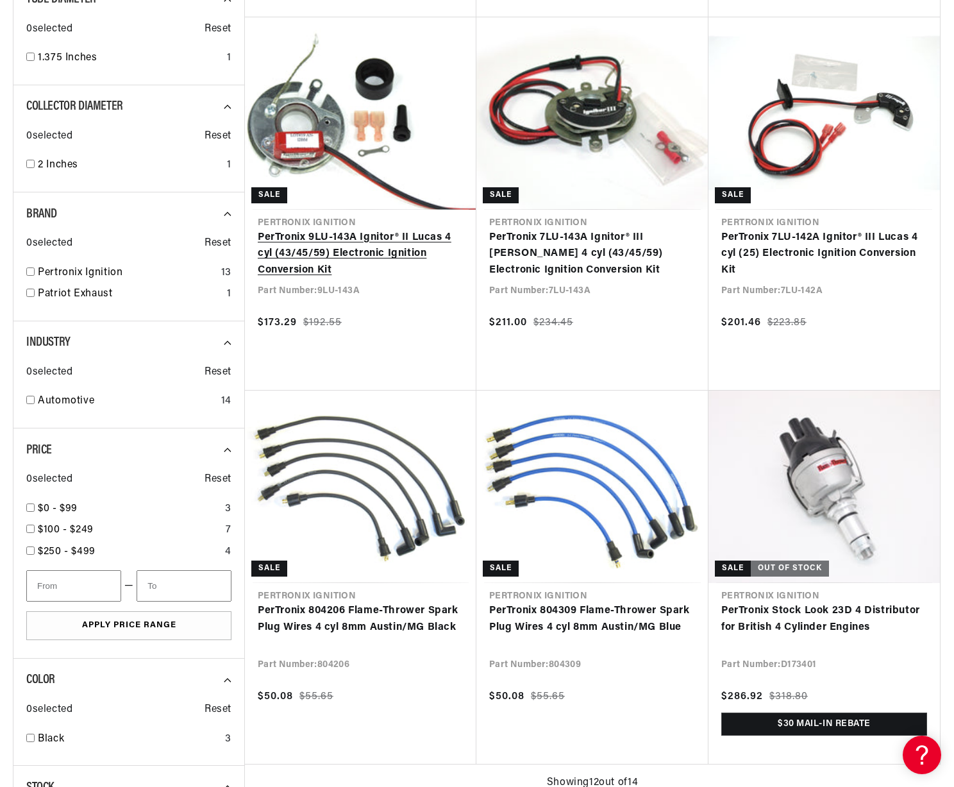  I want to click on span: Collector Diameter, so click(74, 106).